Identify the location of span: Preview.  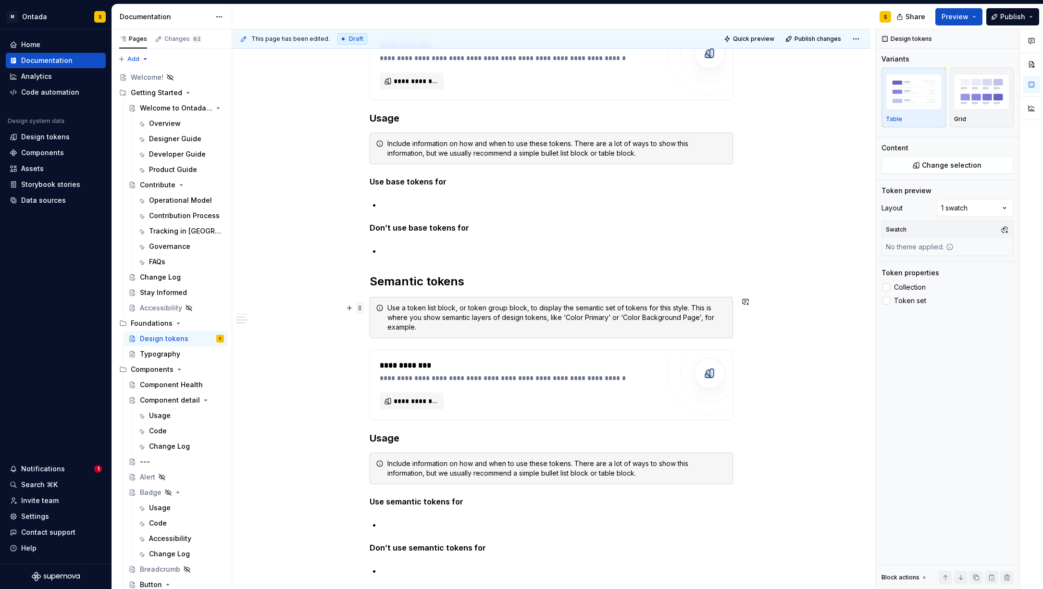
(955, 17).